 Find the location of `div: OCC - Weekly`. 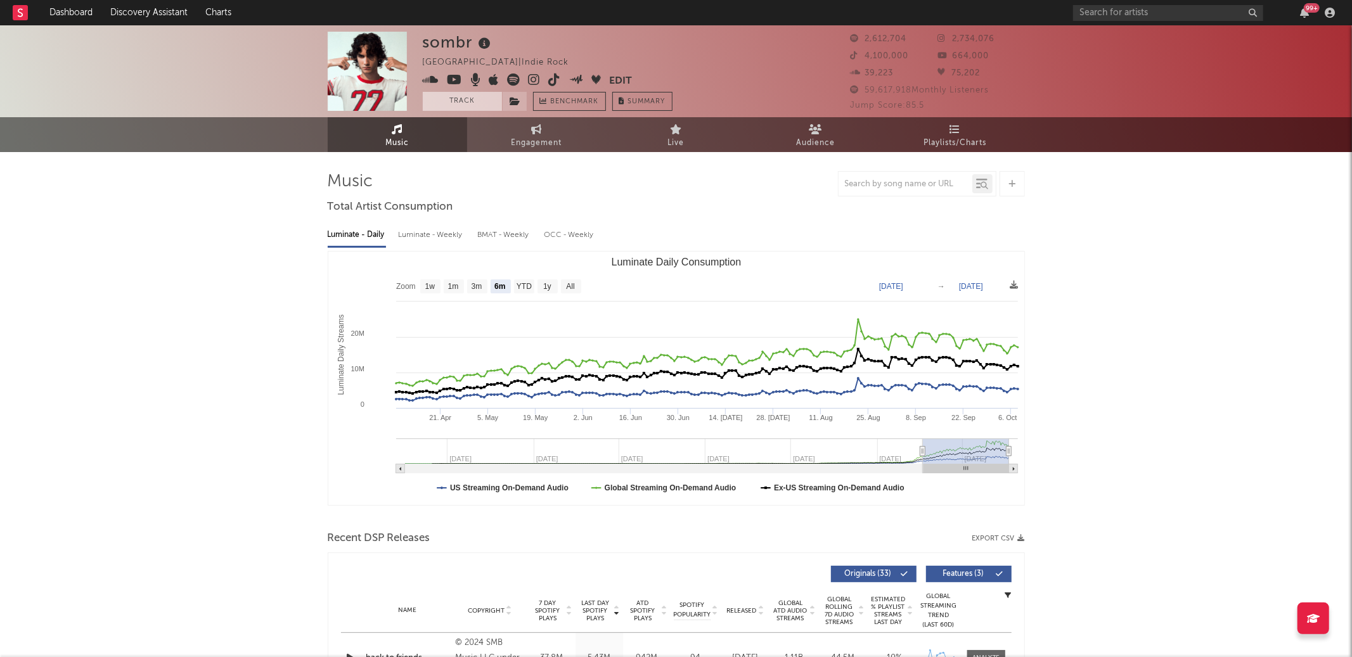

div: OCC - Weekly is located at coordinates (570, 235).